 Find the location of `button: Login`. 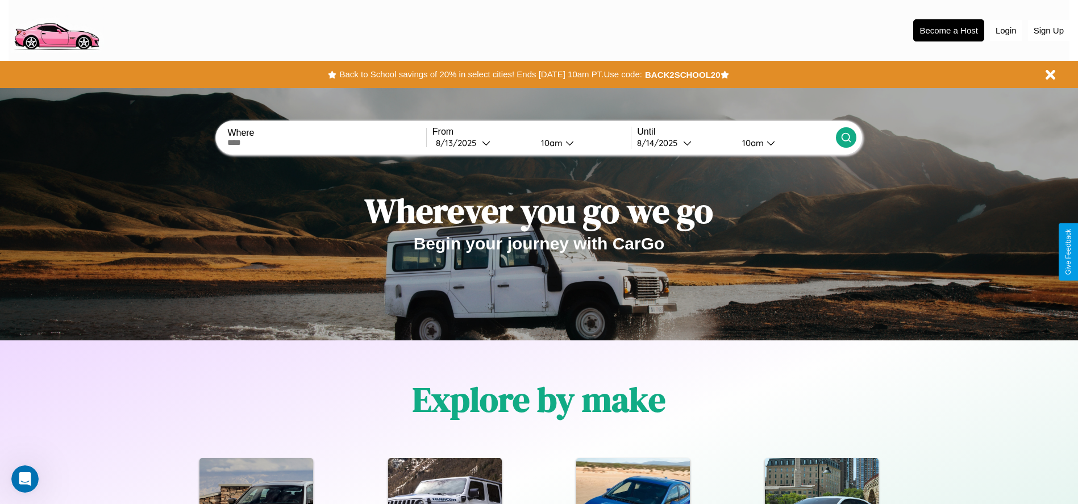

button: Login is located at coordinates (1006, 30).